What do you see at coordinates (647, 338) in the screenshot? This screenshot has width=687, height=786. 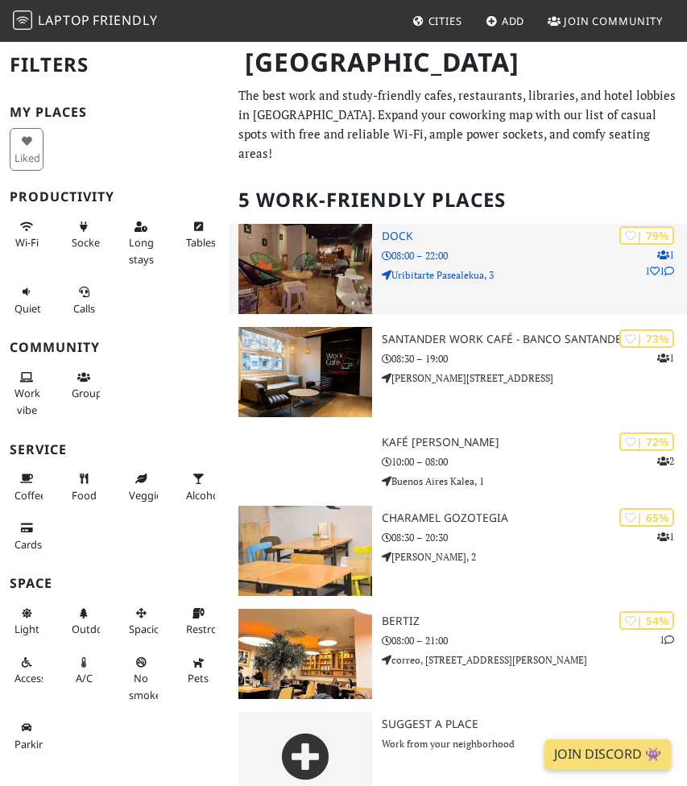 I see `div: | 73%` at bounding box center [647, 338].